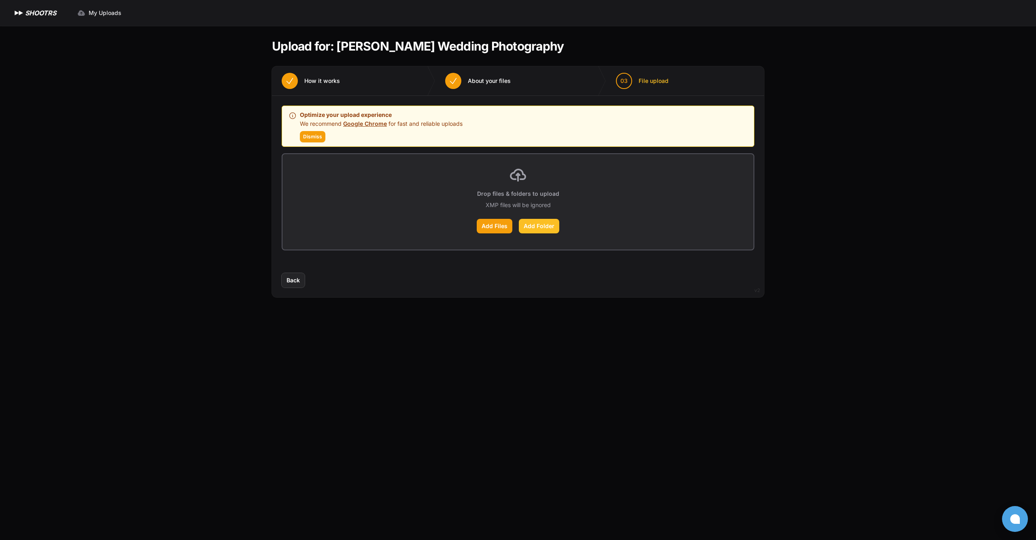  What do you see at coordinates (381, 115) in the screenshot?
I see `p: Optimize your upload experience` at bounding box center [381, 115].